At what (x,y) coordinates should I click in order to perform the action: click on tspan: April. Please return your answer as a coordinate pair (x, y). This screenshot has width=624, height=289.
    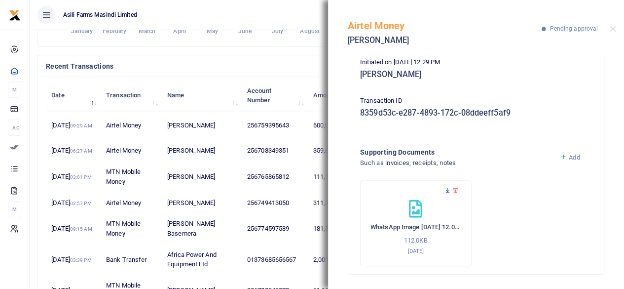
    Looking at the image, I should click on (180, 31).